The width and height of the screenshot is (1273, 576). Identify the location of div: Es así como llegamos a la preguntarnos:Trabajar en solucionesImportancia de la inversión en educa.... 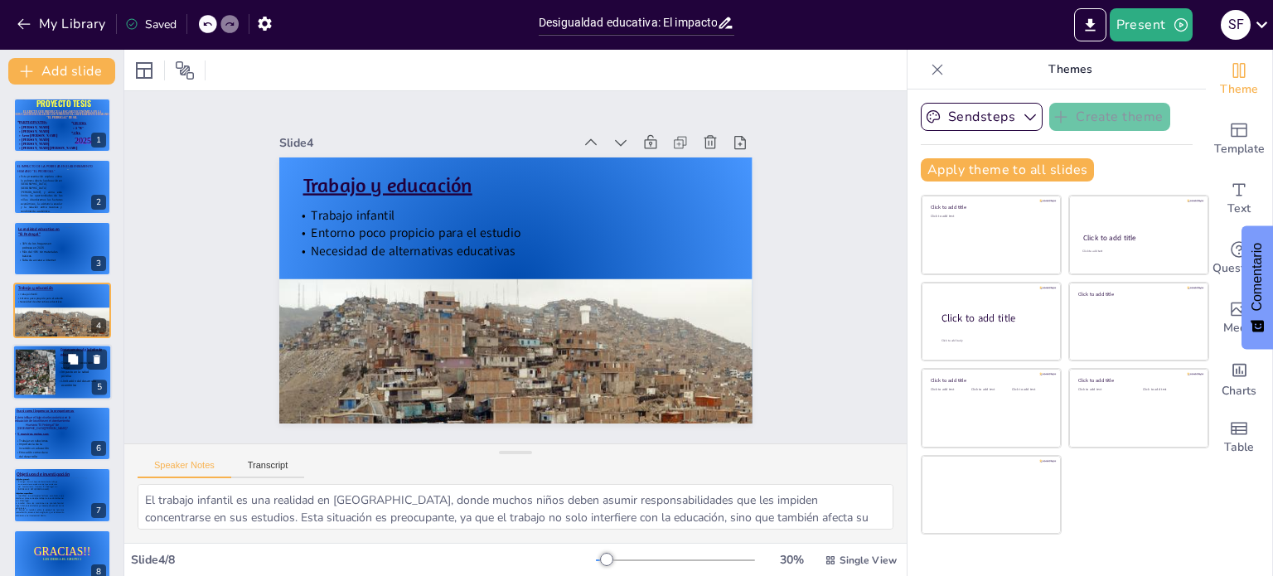
(62, 433).